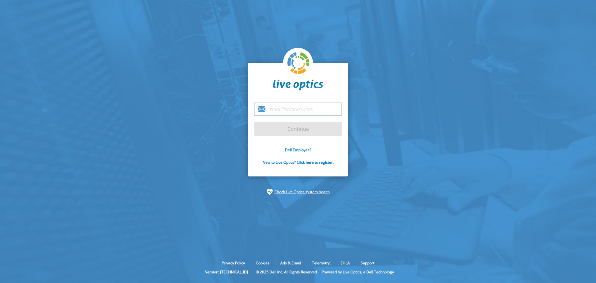  Describe the element at coordinates (233, 263) in the screenshot. I see `a: Privacy Policy` at that location.